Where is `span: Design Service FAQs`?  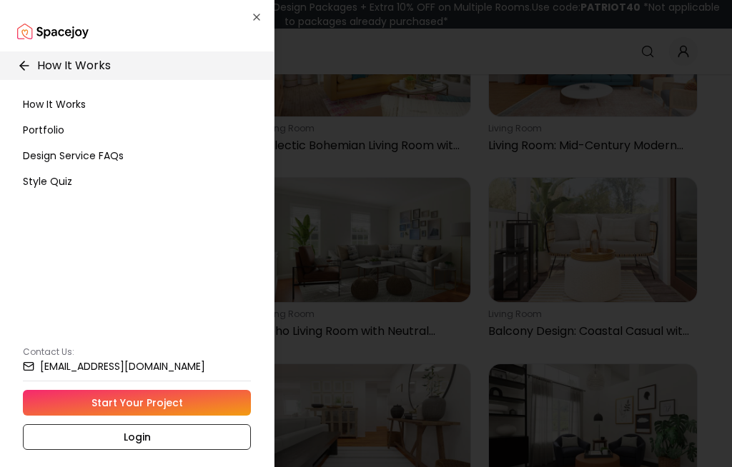 span: Design Service FAQs is located at coordinates (73, 156).